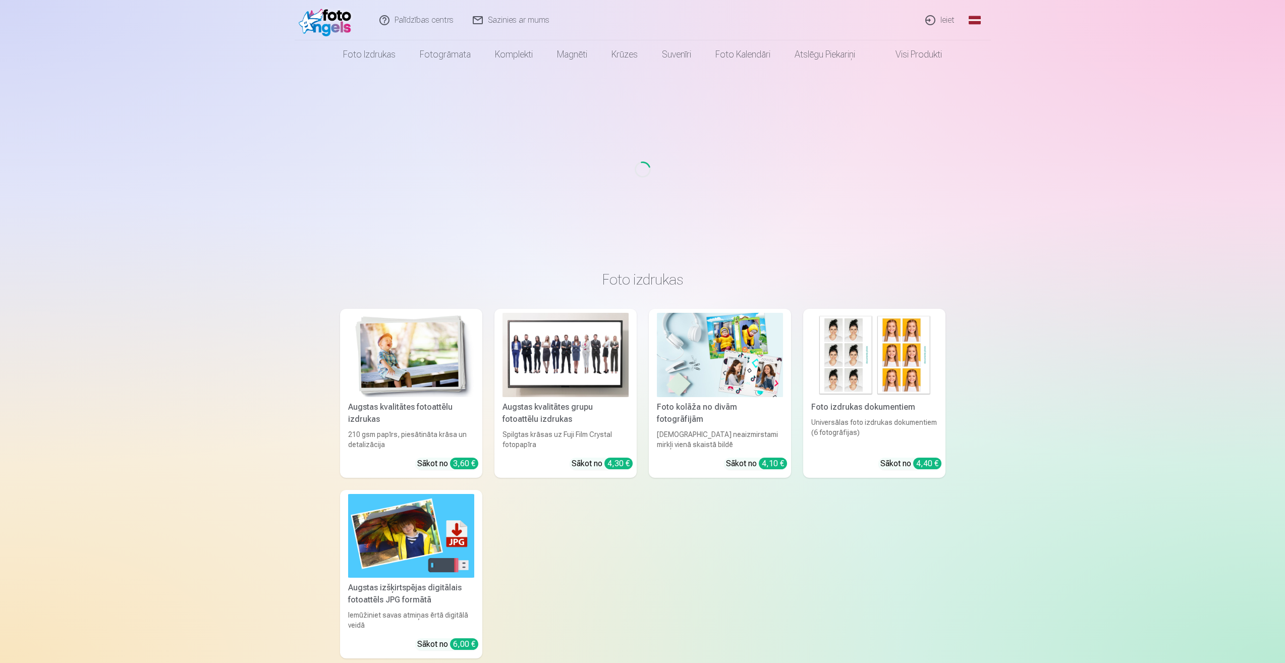 The height and width of the screenshot is (663, 1285). Describe the element at coordinates (720, 355) in the screenshot. I see `img: Foto kolāža no divām fotogrāfijām` at that location.